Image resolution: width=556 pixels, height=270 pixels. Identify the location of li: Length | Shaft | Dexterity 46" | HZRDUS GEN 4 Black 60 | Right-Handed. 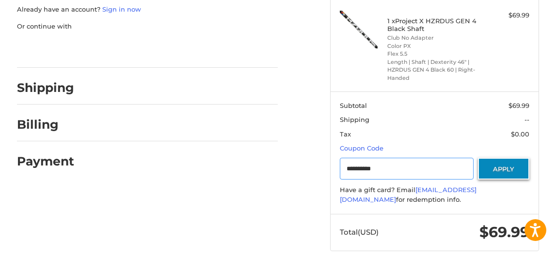
(433, 70).